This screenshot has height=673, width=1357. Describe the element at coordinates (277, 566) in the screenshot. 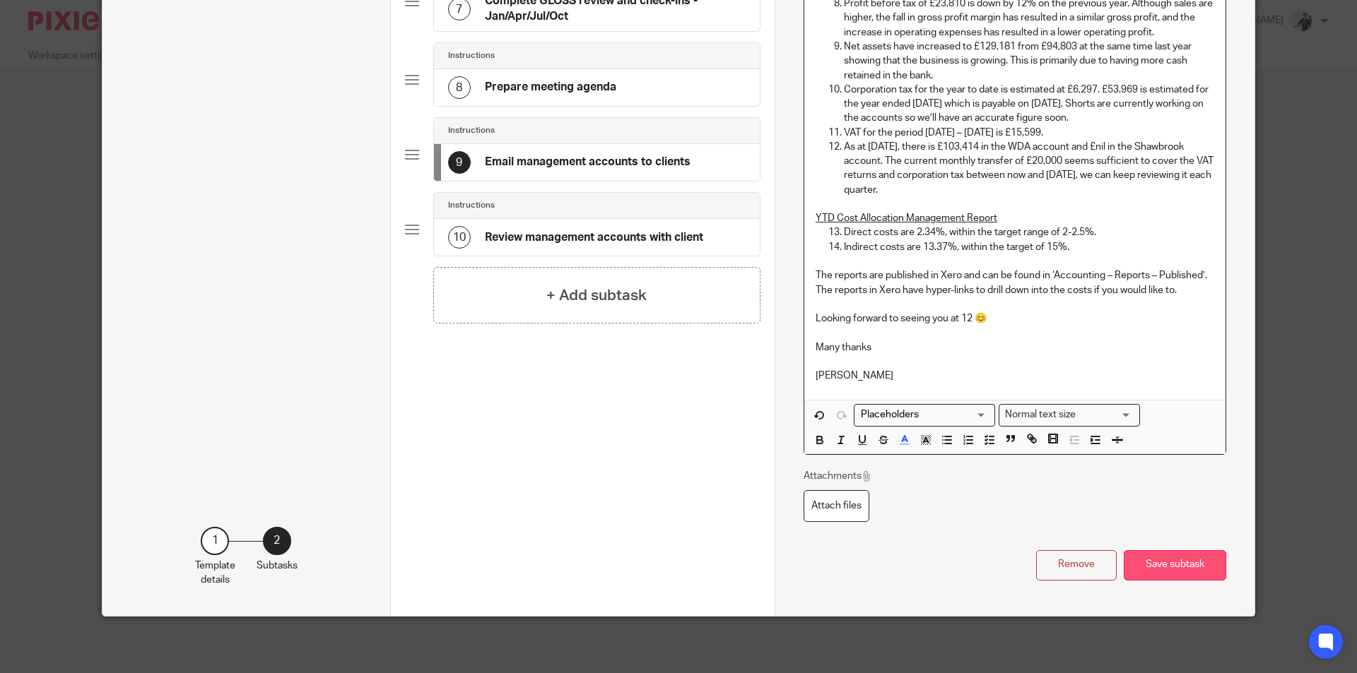

I see `p: Subtasks` at that location.